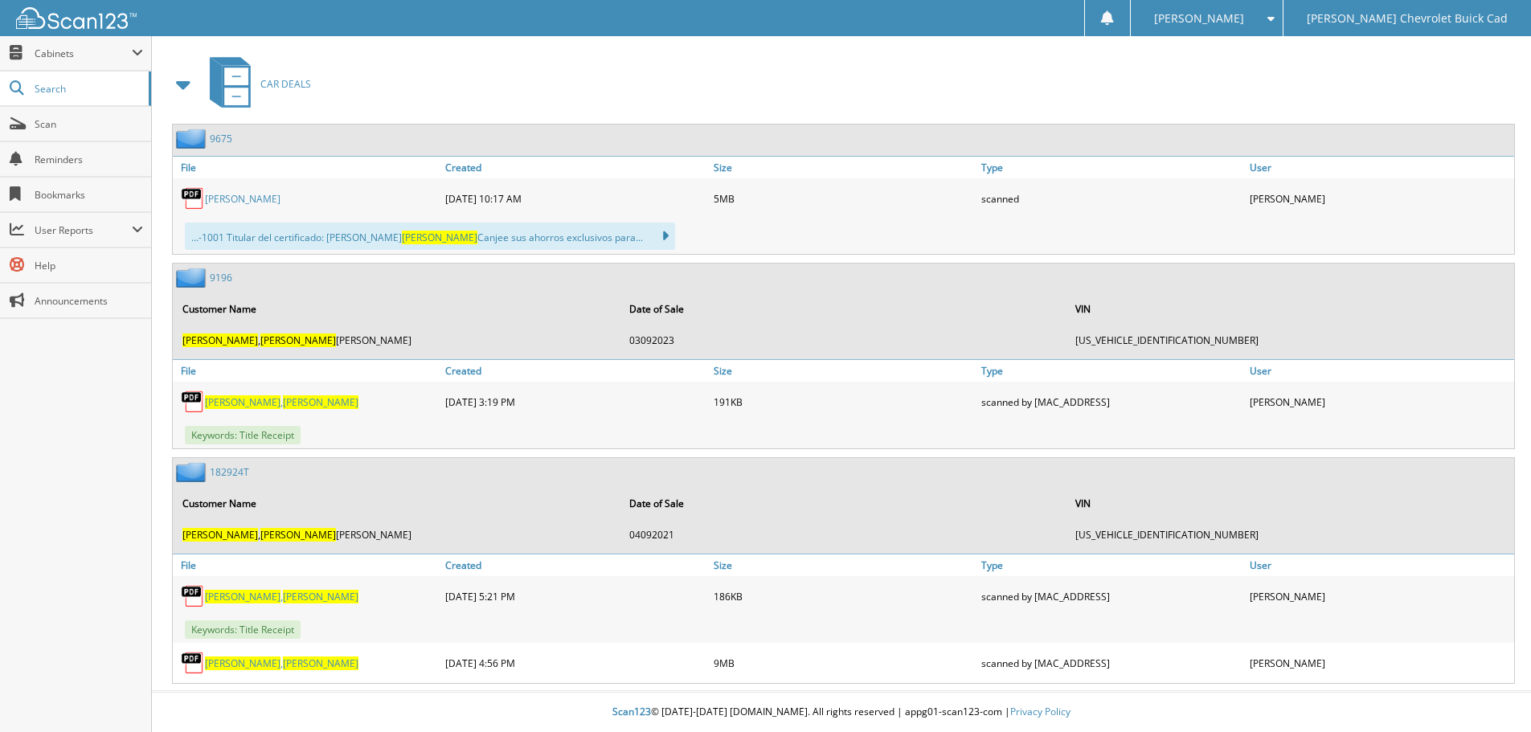  Describe the element at coordinates (844, 198) in the screenshot. I see `div: 5MB` at that location.